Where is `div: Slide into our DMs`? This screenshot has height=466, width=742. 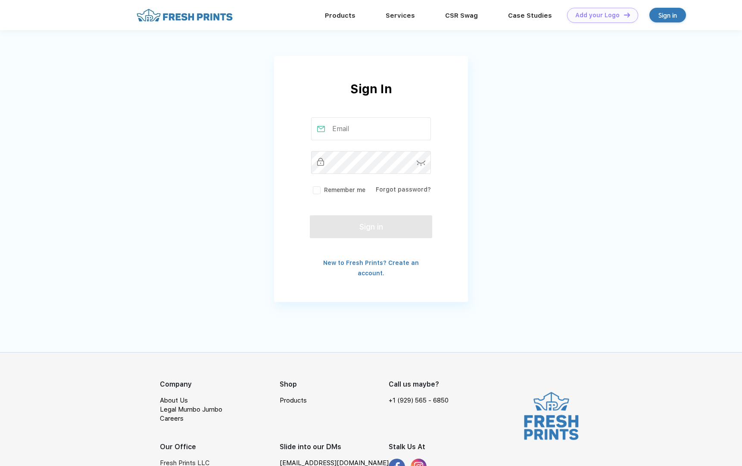
div: Slide into our DMs is located at coordinates (334, 447).